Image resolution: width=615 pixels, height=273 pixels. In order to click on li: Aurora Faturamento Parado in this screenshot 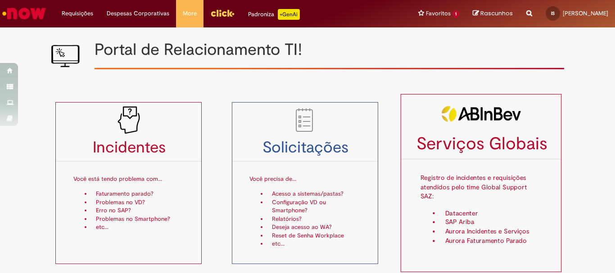, I will do `click(491, 241)`.